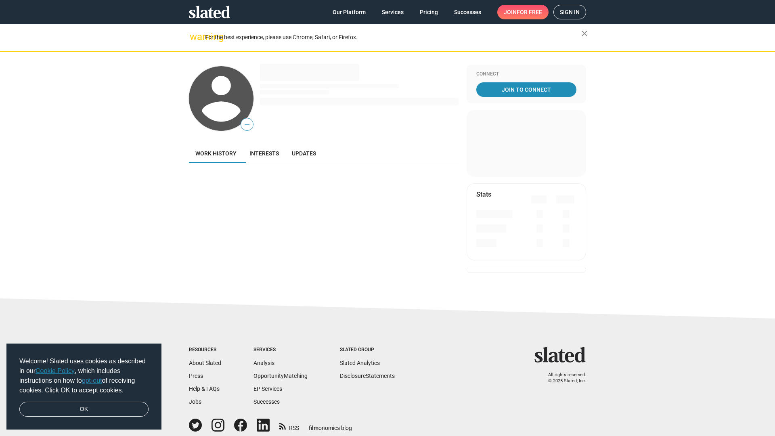  Describe the element at coordinates (527, 90) in the screenshot. I see `span: Join To Connect` at that location.